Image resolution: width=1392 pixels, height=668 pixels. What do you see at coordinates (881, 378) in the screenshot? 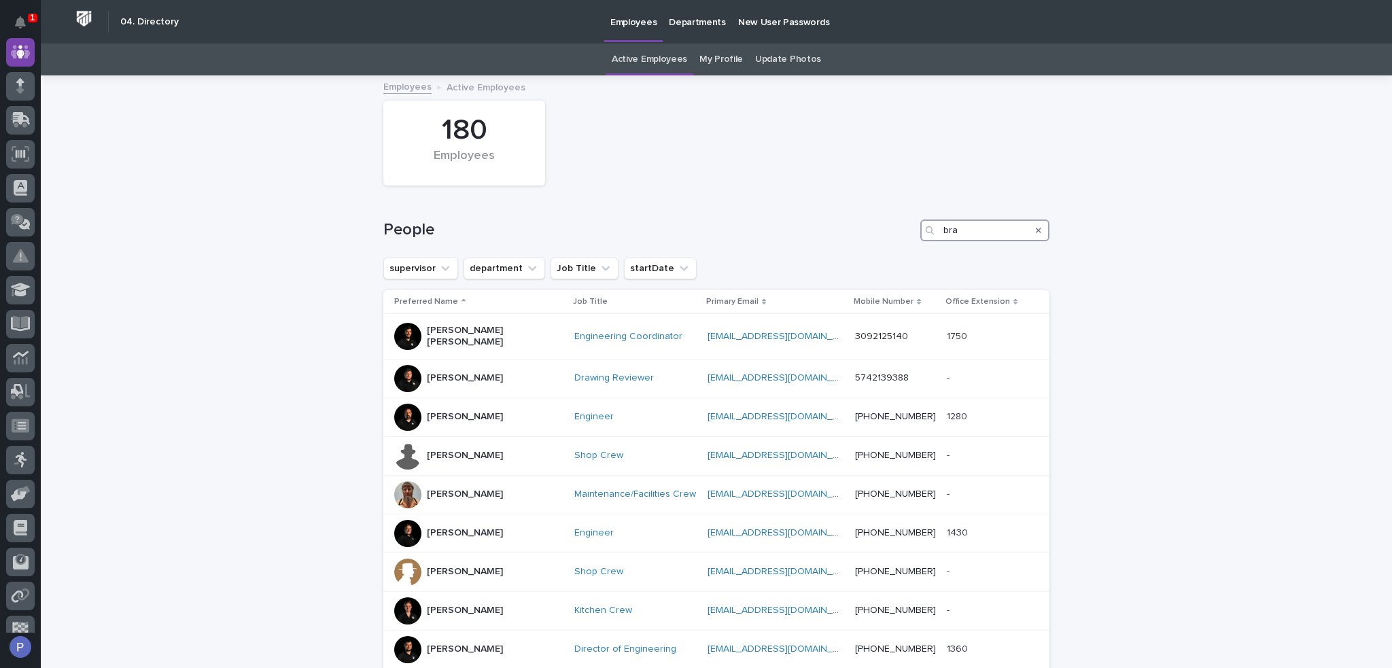
I see `a: 5742139388` at bounding box center [881, 378].